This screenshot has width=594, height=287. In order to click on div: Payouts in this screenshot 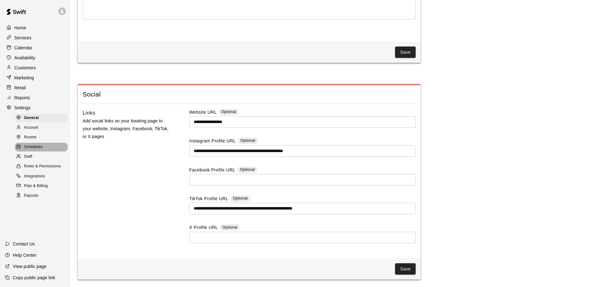, I will do `click(41, 196)`.